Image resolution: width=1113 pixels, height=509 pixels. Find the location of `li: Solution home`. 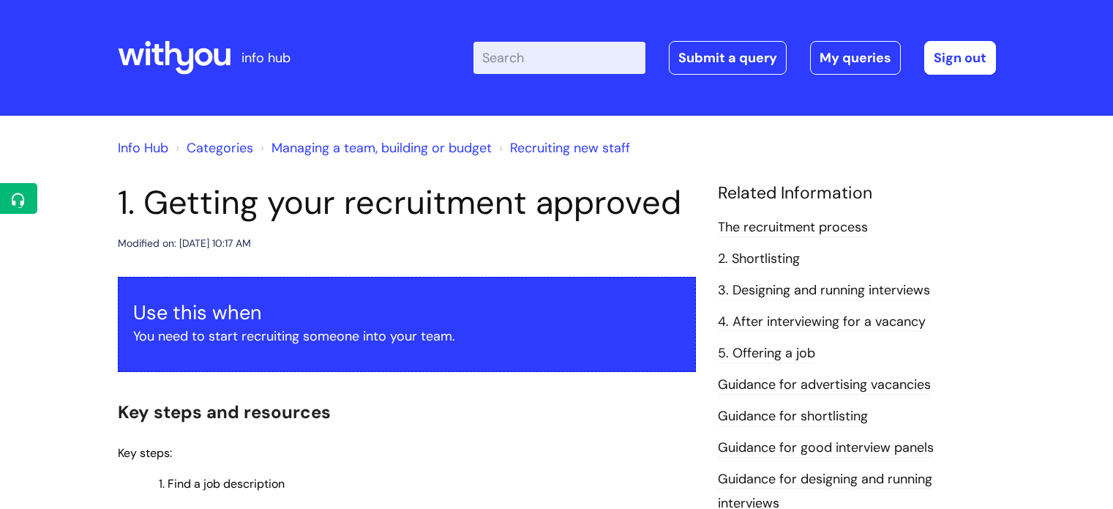

li: Solution home is located at coordinates (212, 148).